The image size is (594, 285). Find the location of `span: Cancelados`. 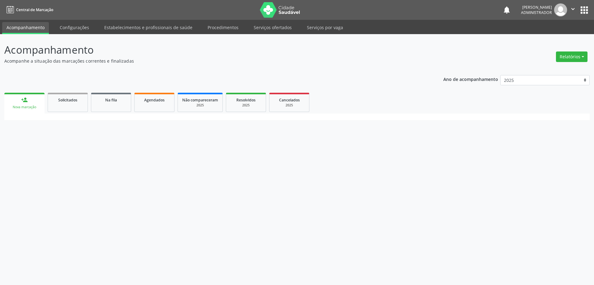

span: Cancelados is located at coordinates (289, 100).